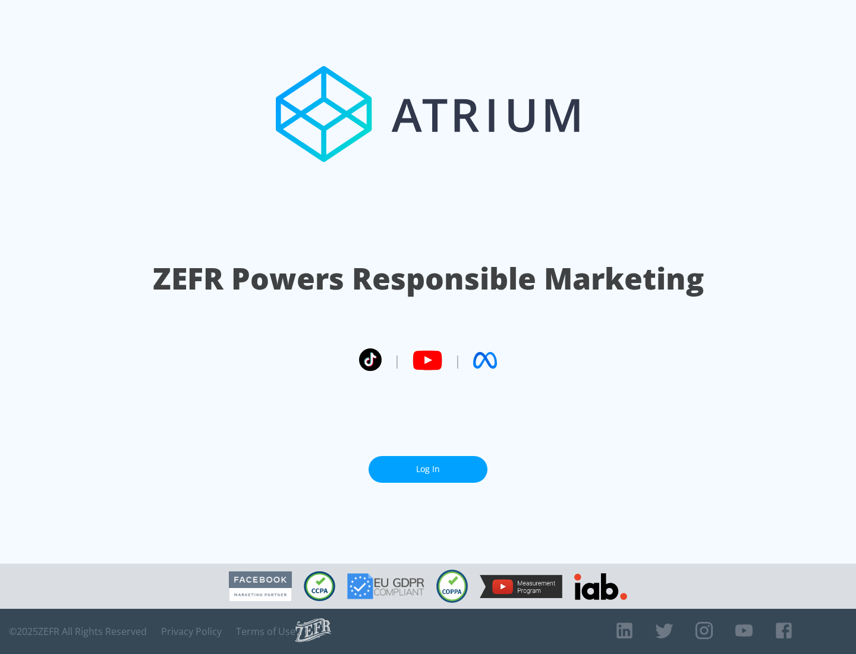  I want to click on h1: ZEFR Powers Responsible Marketing, so click(428, 278).